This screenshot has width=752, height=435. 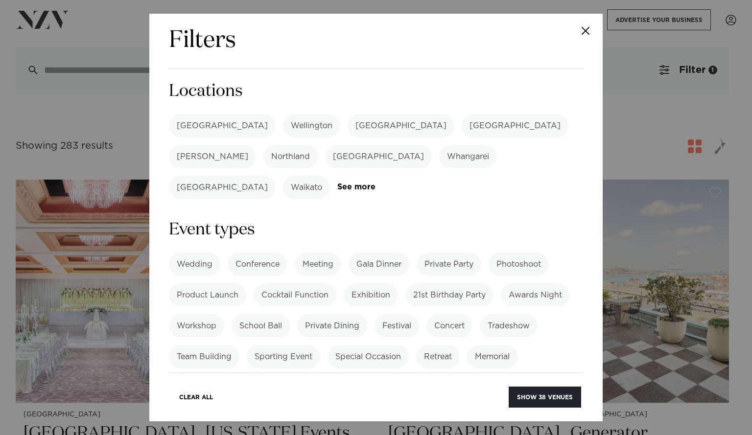 What do you see at coordinates (509, 326) in the screenshot?
I see `label: Tradeshow` at bounding box center [509, 326].